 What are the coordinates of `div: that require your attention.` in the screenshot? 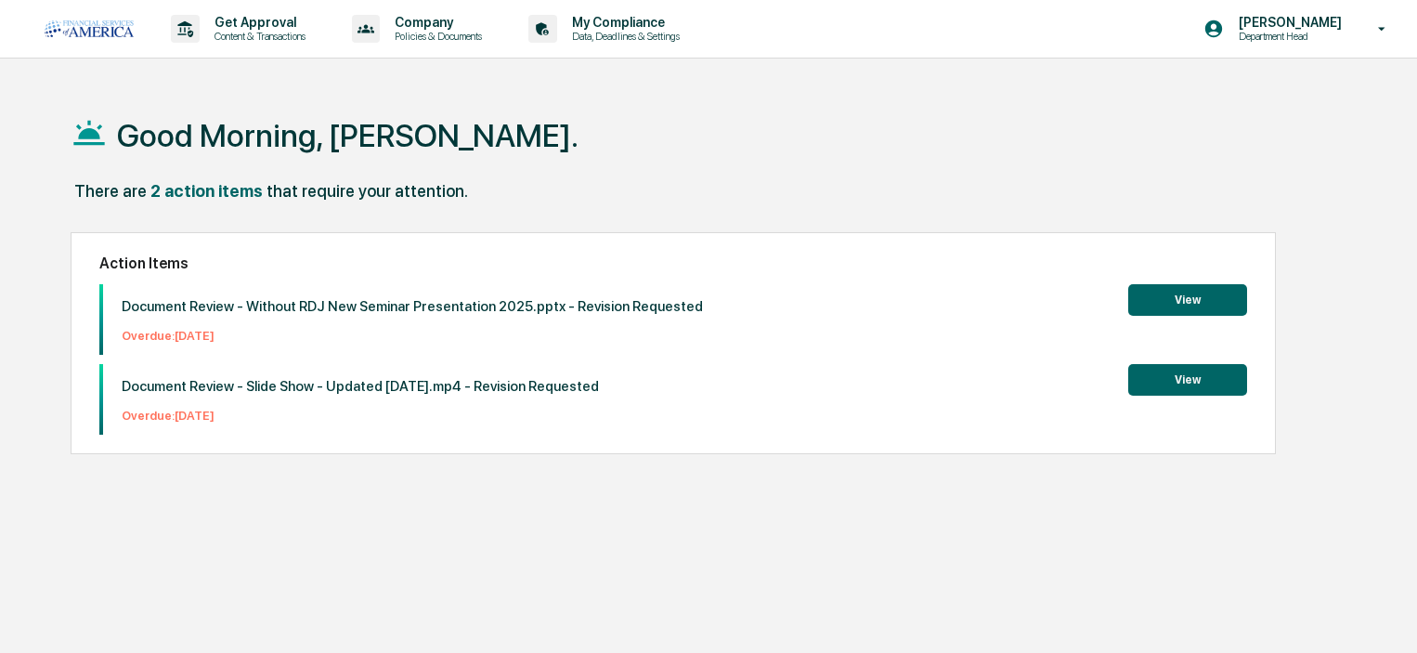 It's located at (367, 190).